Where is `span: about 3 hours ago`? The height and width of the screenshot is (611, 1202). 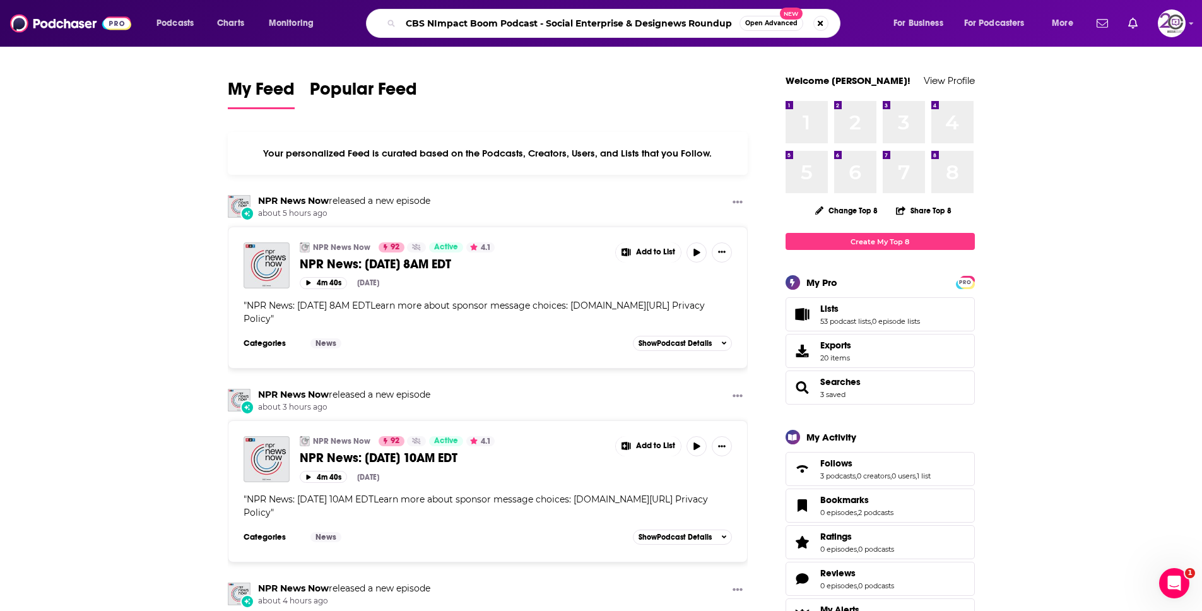
span: about 3 hours ago is located at coordinates (344, 407).